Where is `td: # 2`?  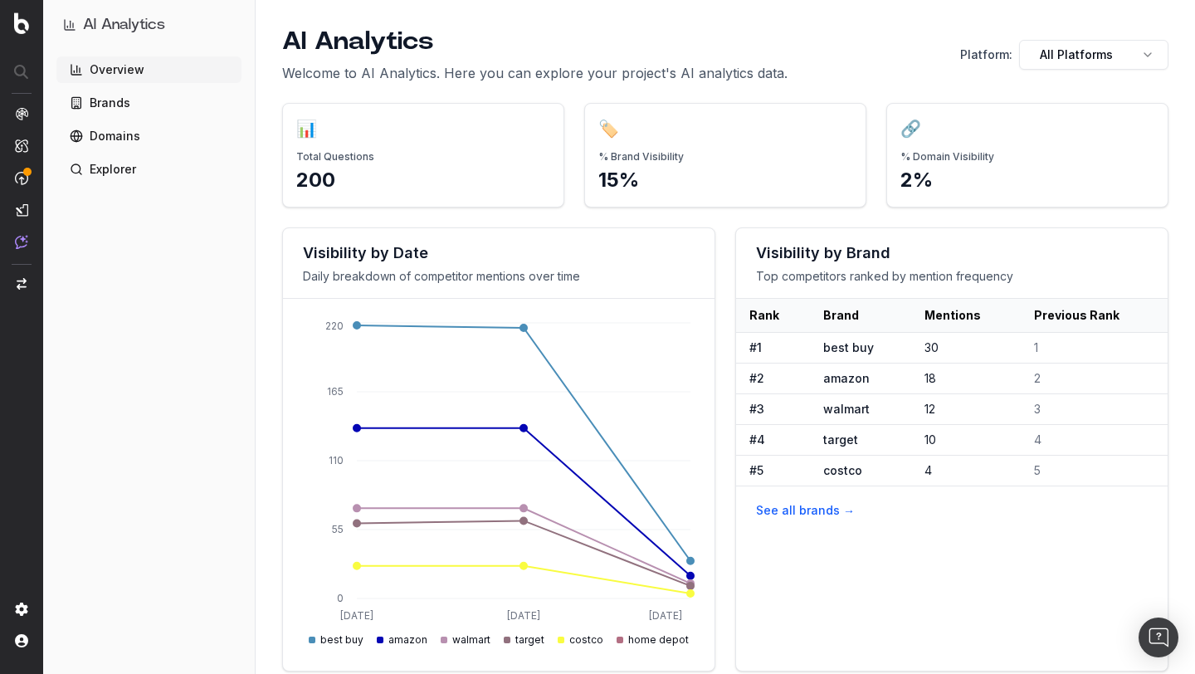
td: # 2 is located at coordinates (772, 378).